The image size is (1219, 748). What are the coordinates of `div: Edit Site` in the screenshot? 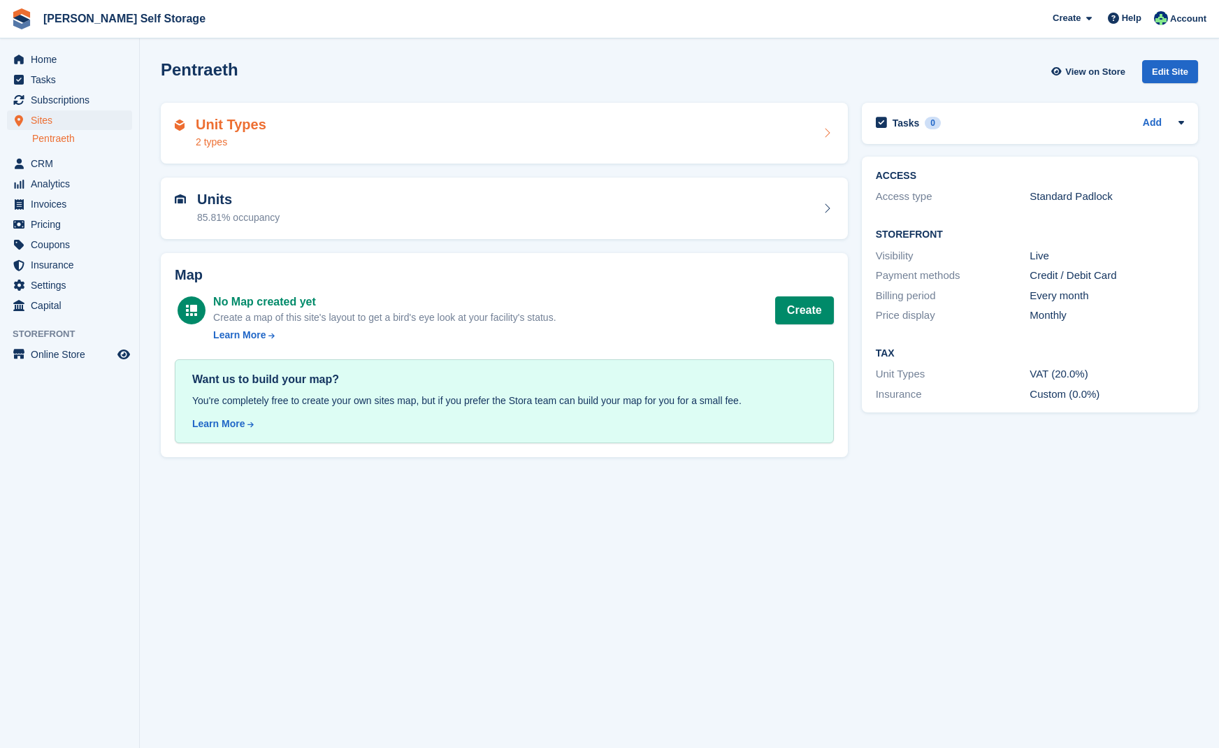 It's located at (1170, 71).